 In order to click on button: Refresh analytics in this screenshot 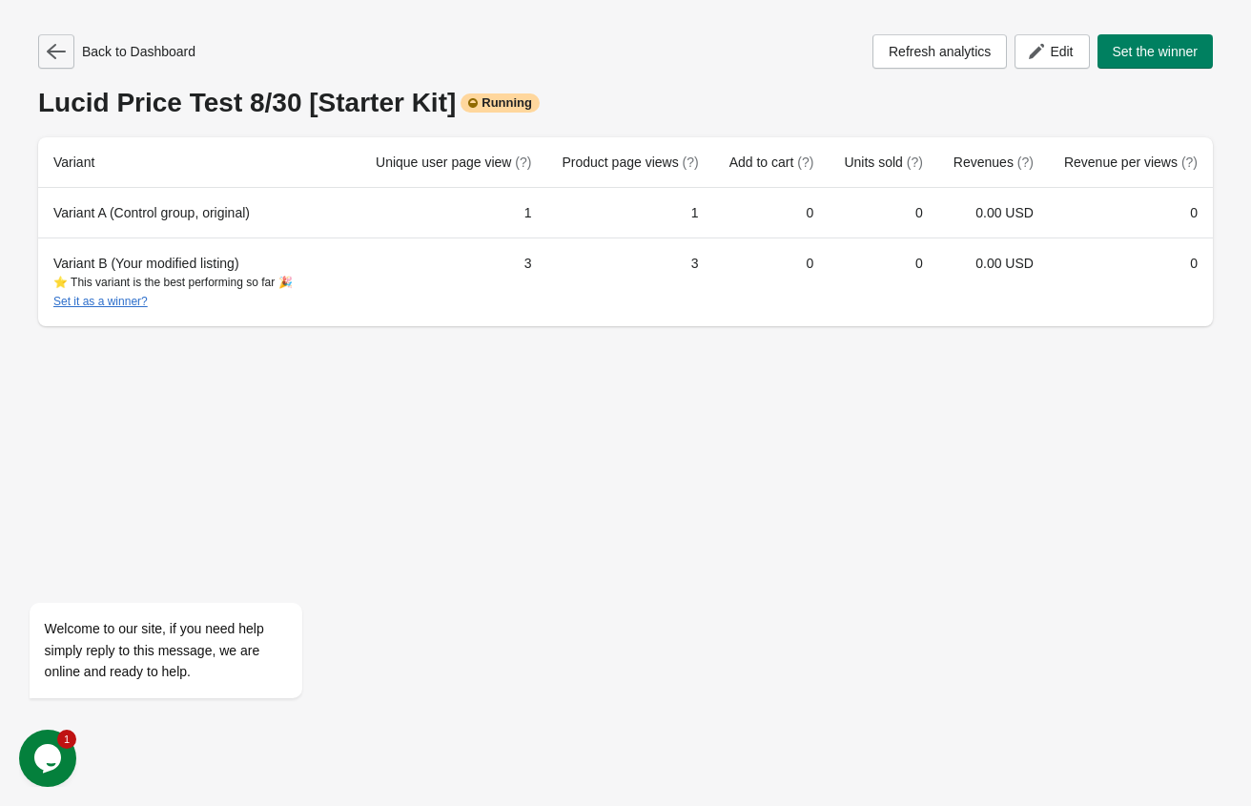, I will do `click(939, 51)`.